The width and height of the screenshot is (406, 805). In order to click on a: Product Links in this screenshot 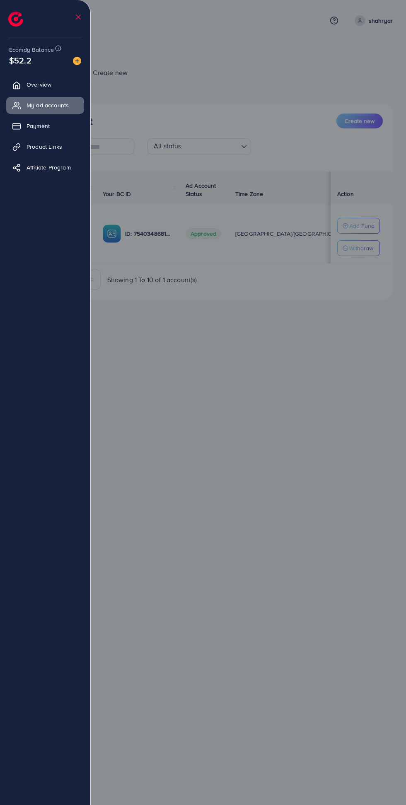, I will do `click(45, 147)`.